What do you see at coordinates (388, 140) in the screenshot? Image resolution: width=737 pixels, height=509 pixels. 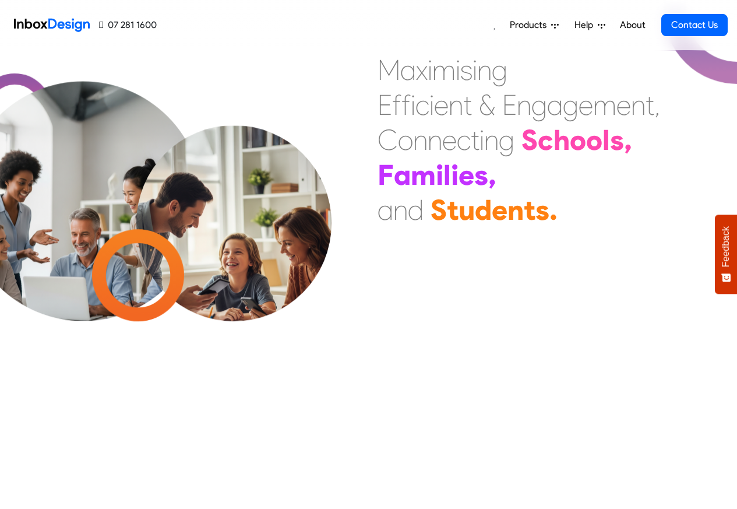 I see `div: C` at bounding box center [388, 140].